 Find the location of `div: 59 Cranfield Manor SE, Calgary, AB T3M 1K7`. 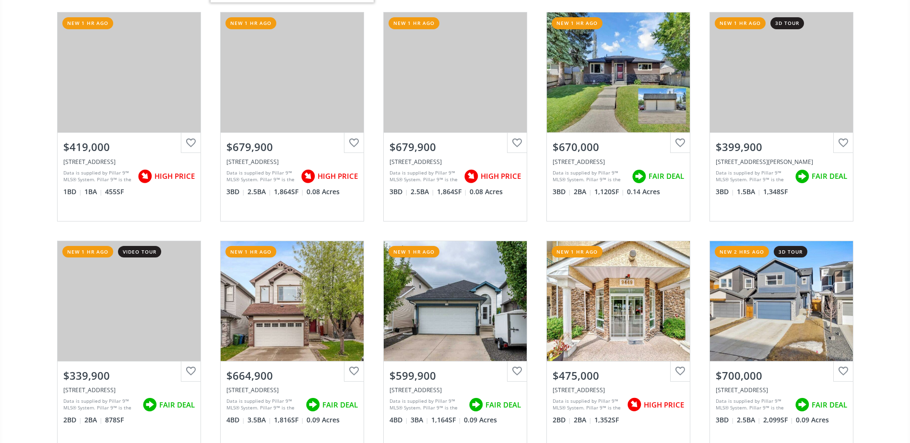

div: 59 Cranfield Manor SE, Calgary, AB T3M 1K7 is located at coordinates (292, 390).